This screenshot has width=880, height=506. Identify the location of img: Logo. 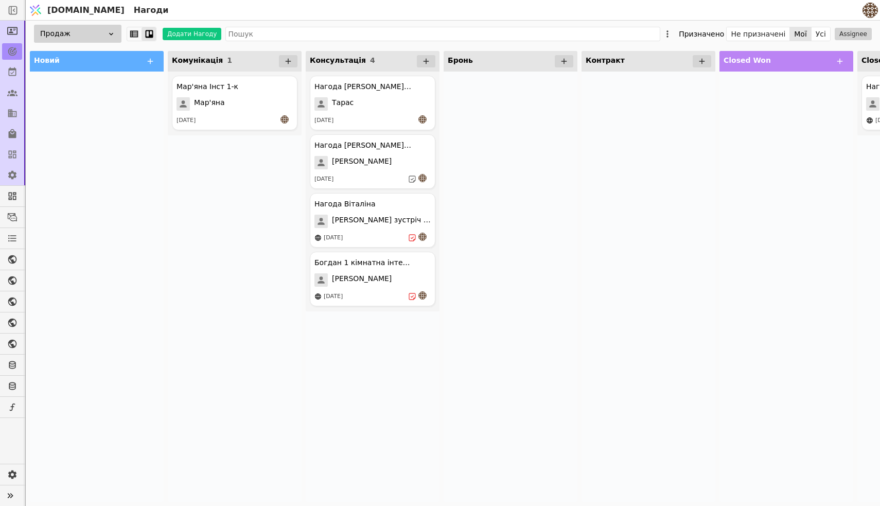
(36, 10).